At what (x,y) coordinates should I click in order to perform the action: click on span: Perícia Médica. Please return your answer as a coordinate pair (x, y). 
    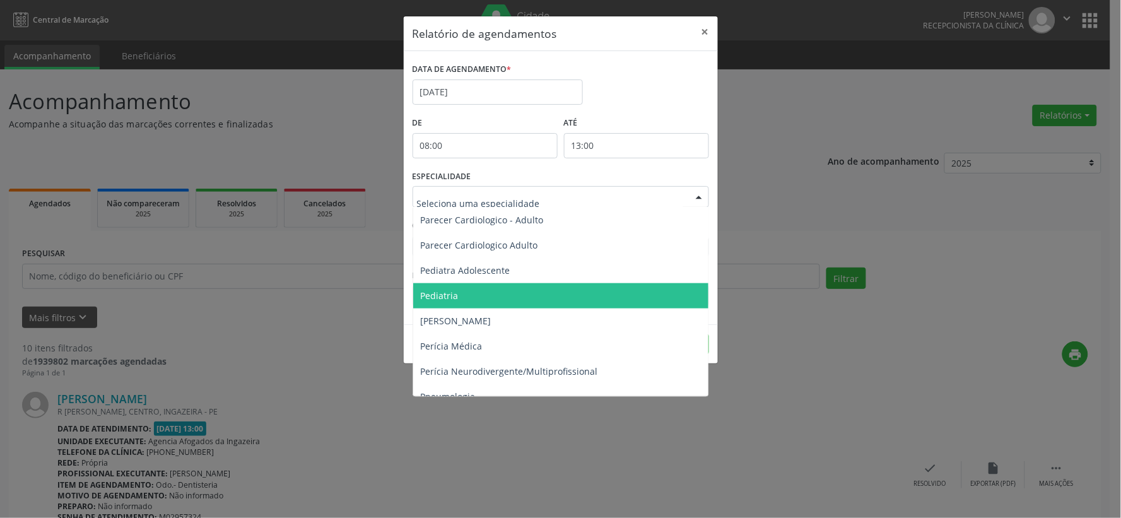
    Looking at the image, I should click on (452, 346).